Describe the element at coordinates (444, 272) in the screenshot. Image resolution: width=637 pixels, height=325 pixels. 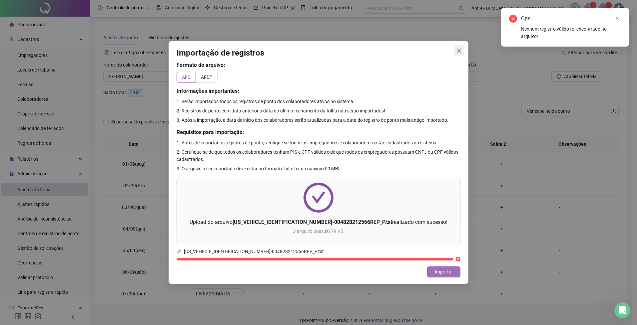
I see `span: Importar` at that location.